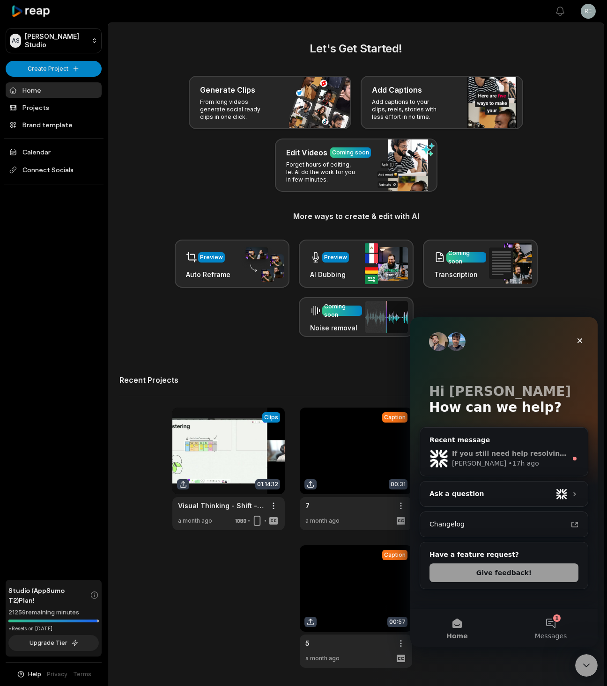 The height and width of the screenshot is (686, 607). I want to click on a: Visual Thinking - Shift - 2025_07_16 17_56 CEST - Recording, so click(221, 506).